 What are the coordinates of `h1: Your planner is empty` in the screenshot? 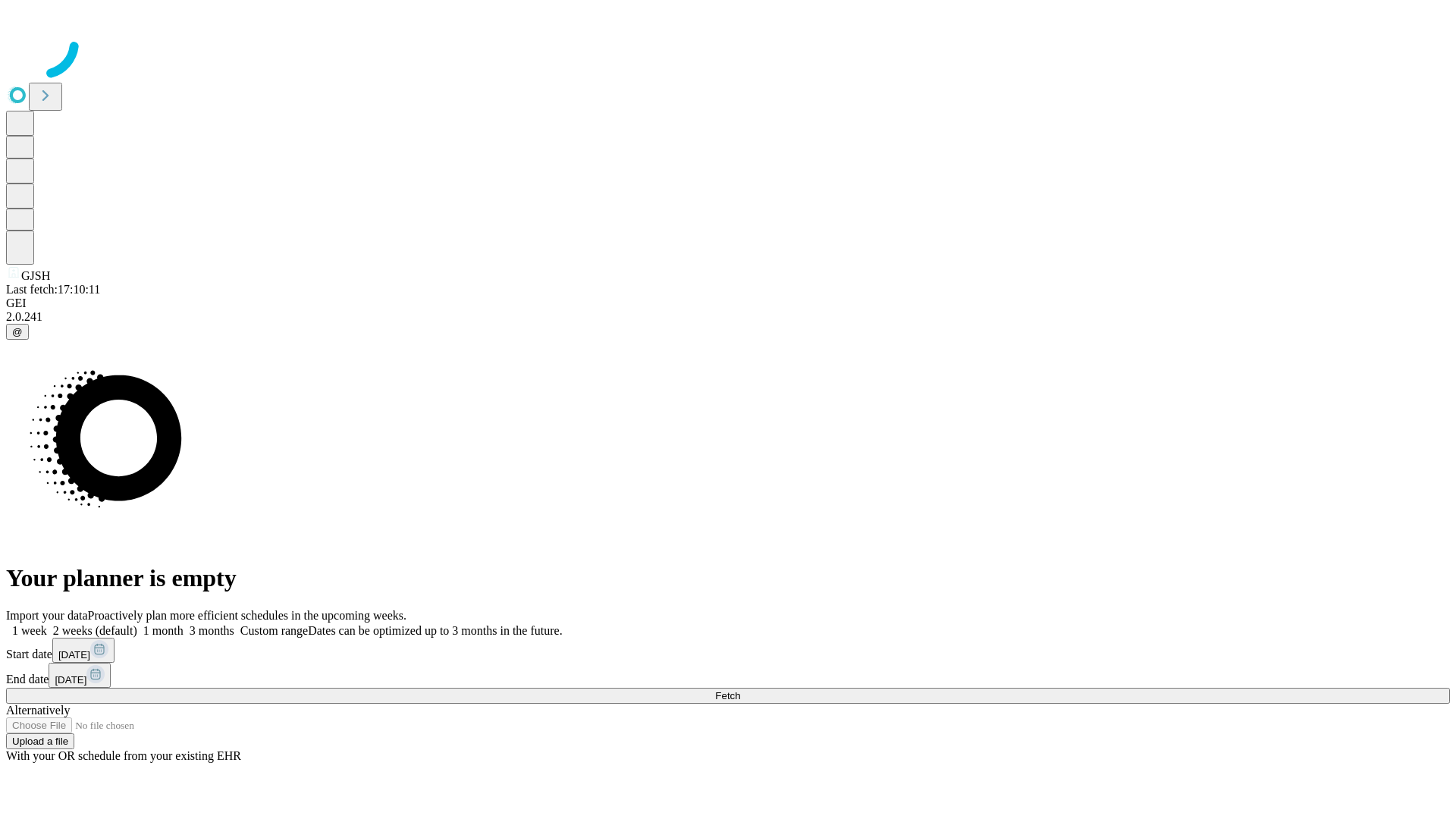 It's located at (728, 578).